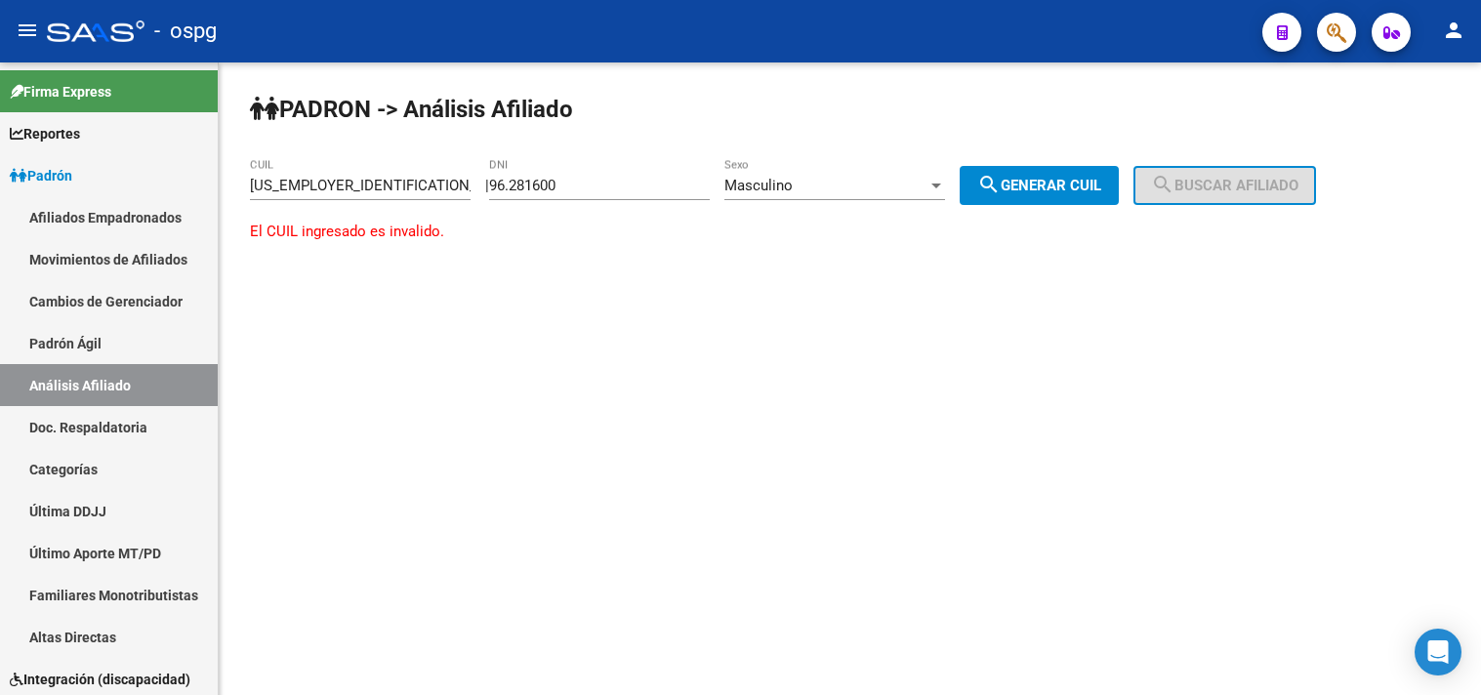  What do you see at coordinates (1224, 185) in the screenshot?
I see `span: Buscar afiliado` at bounding box center [1224, 185].